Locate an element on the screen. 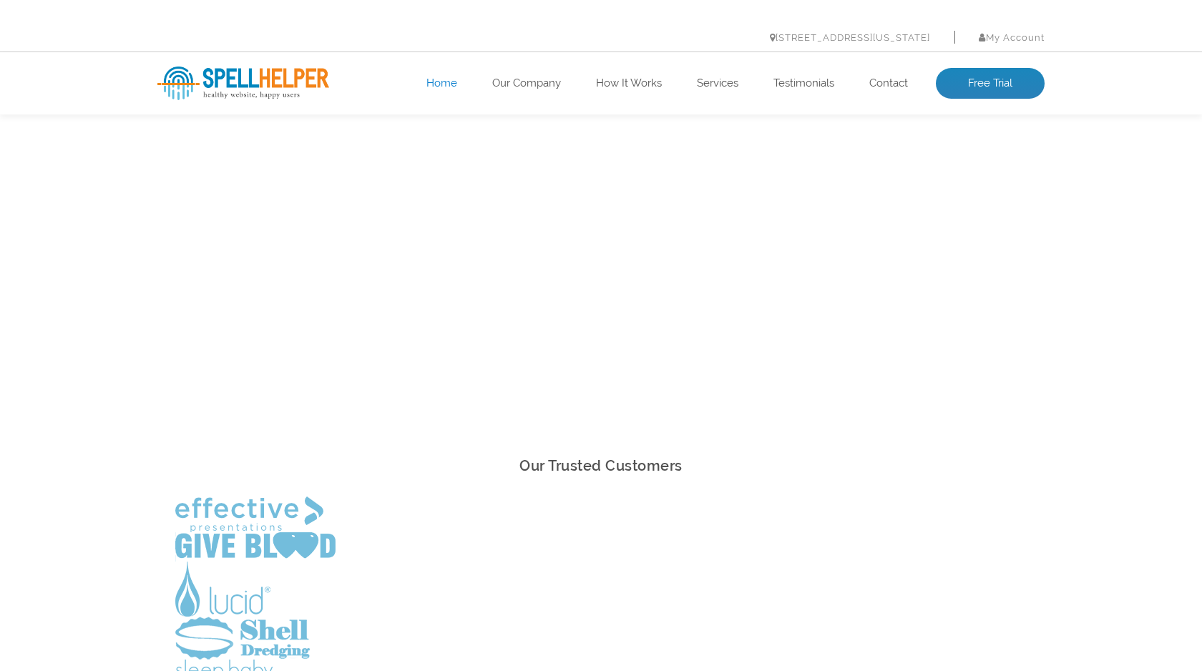 The width and height of the screenshot is (1202, 671). img: Give Blood is located at coordinates (255, 547).